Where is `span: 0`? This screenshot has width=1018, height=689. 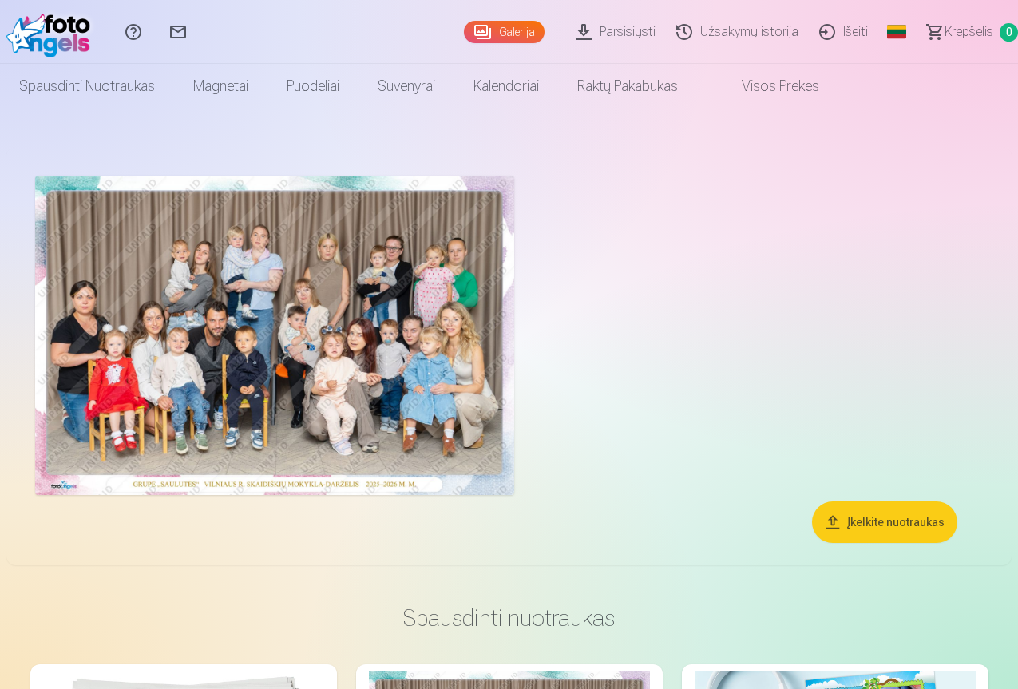 span: 0 is located at coordinates (1008, 32).